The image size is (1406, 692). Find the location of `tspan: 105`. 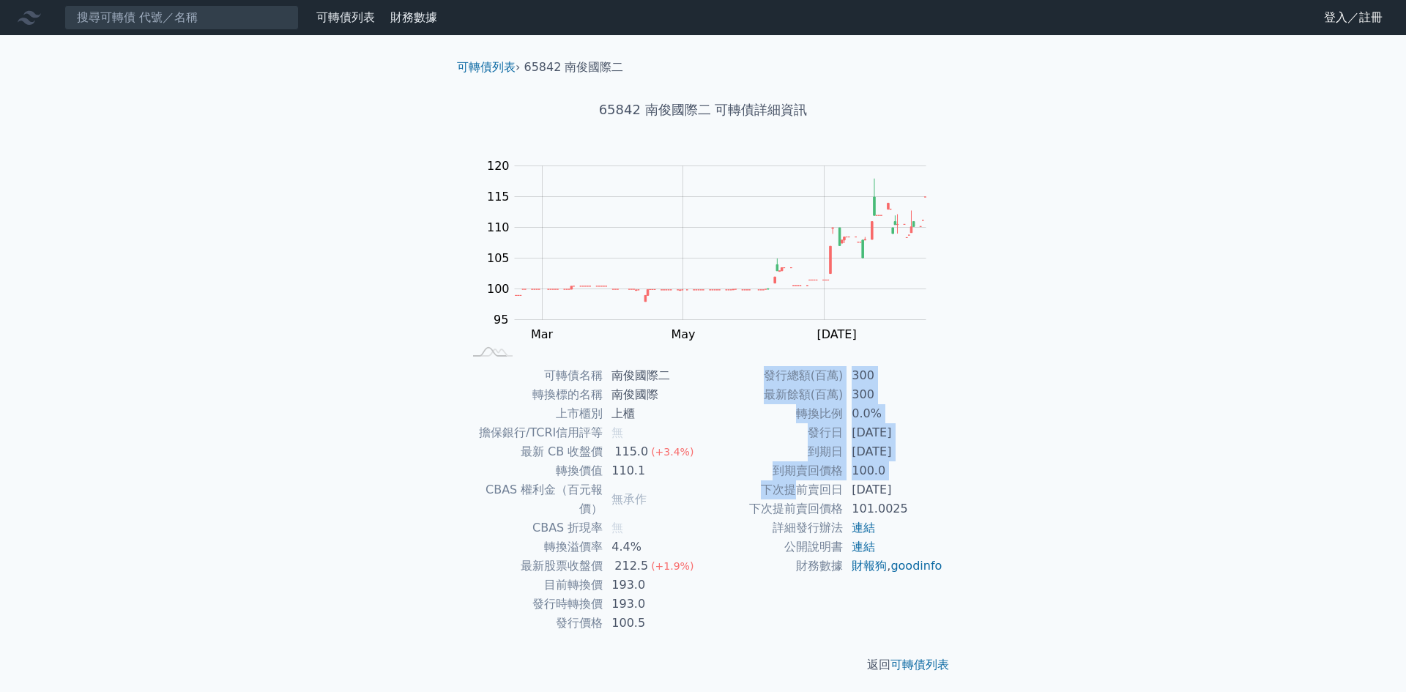

tspan: 105 is located at coordinates (498, 258).